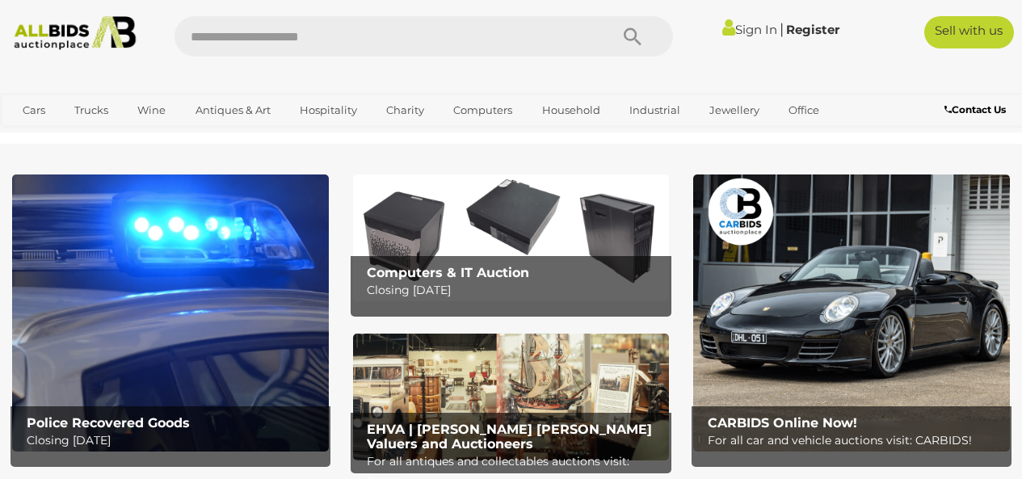 This screenshot has height=479, width=1022. I want to click on img: Police Recovered Goods, so click(170, 313).